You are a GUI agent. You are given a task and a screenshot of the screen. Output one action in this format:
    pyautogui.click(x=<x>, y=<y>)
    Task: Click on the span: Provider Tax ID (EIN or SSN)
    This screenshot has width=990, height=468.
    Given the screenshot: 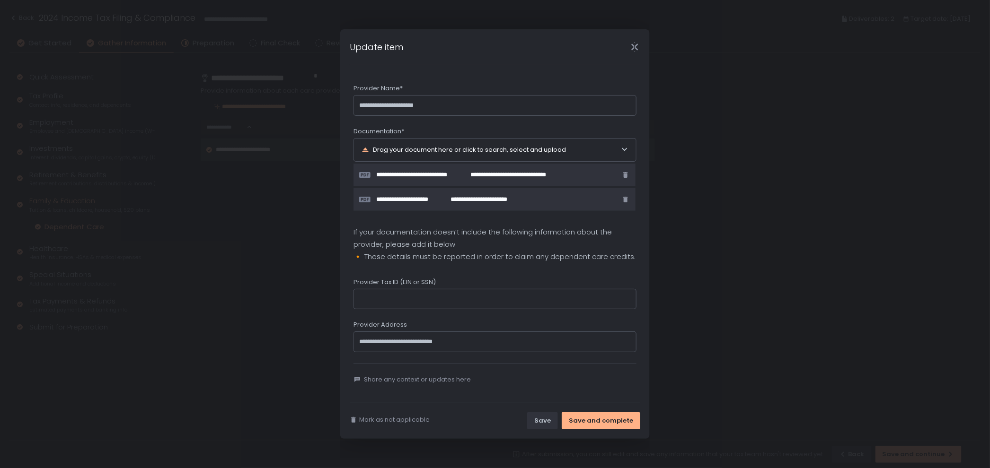 What is the action you would take?
    pyautogui.click(x=395, y=282)
    